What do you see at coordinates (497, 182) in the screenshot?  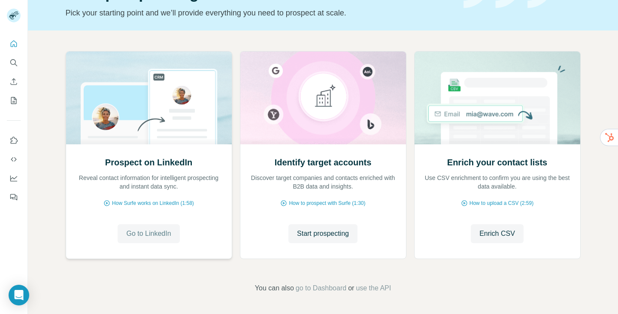 I see `p: Use CSV enrichment to confirm you are using the best data available.` at bounding box center [497, 182].